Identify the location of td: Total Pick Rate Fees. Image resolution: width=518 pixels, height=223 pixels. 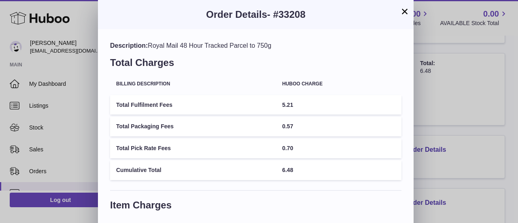
(193, 148).